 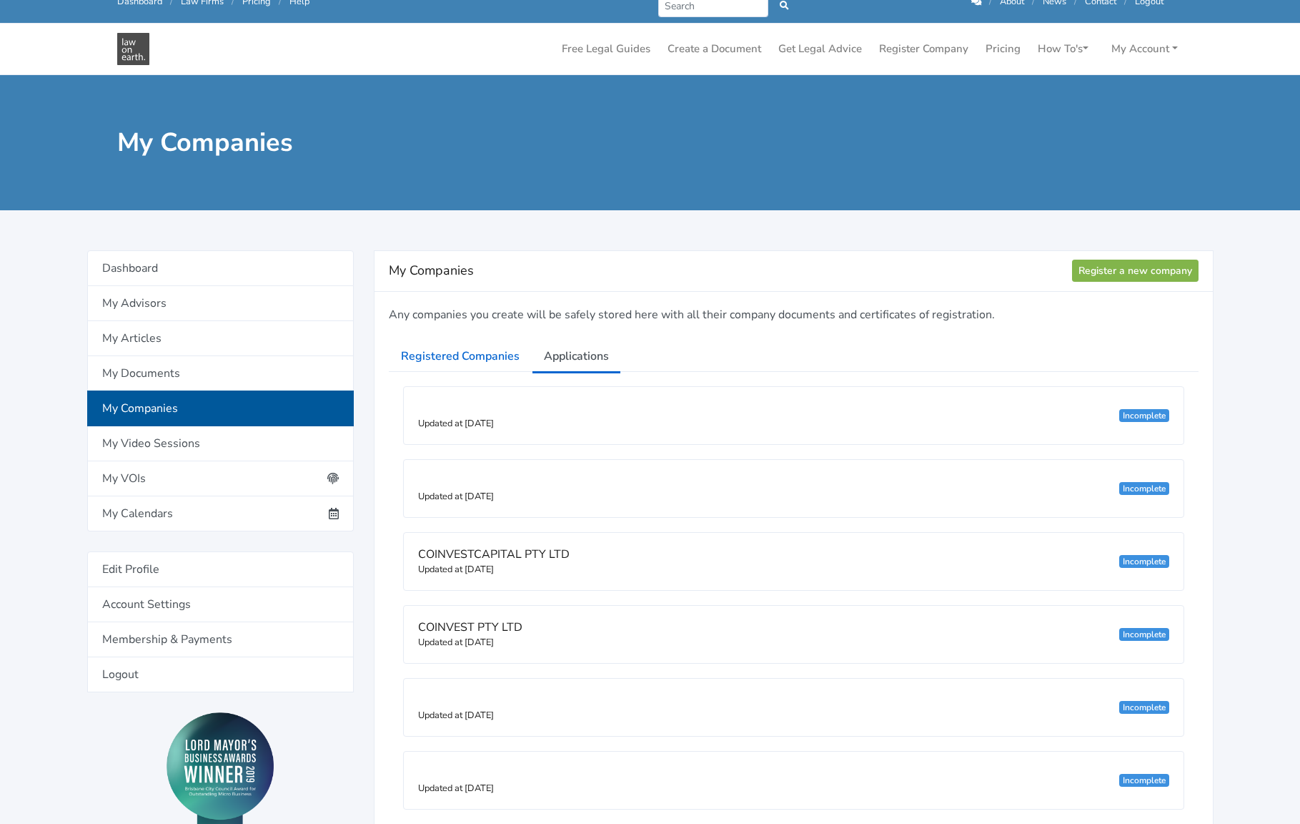 What do you see at coordinates (1063, 49) in the screenshot?
I see `a: How To's` at bounding box center [1063, 49].